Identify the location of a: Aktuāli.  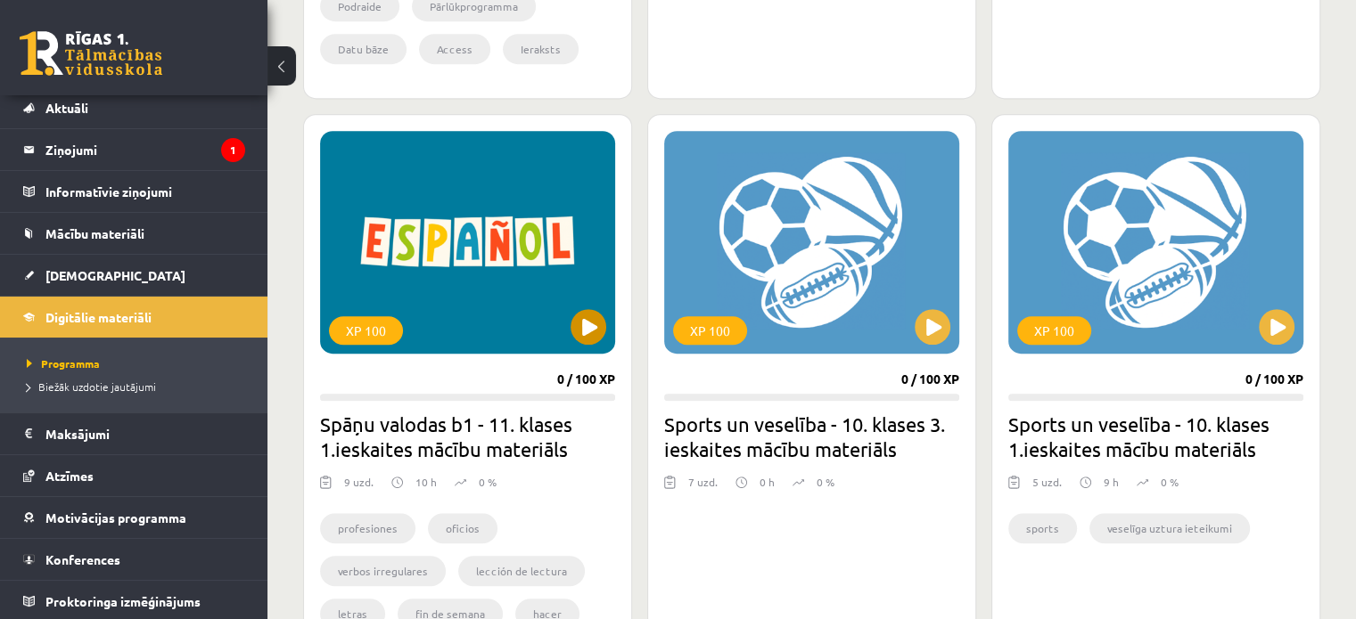
(134, 108).